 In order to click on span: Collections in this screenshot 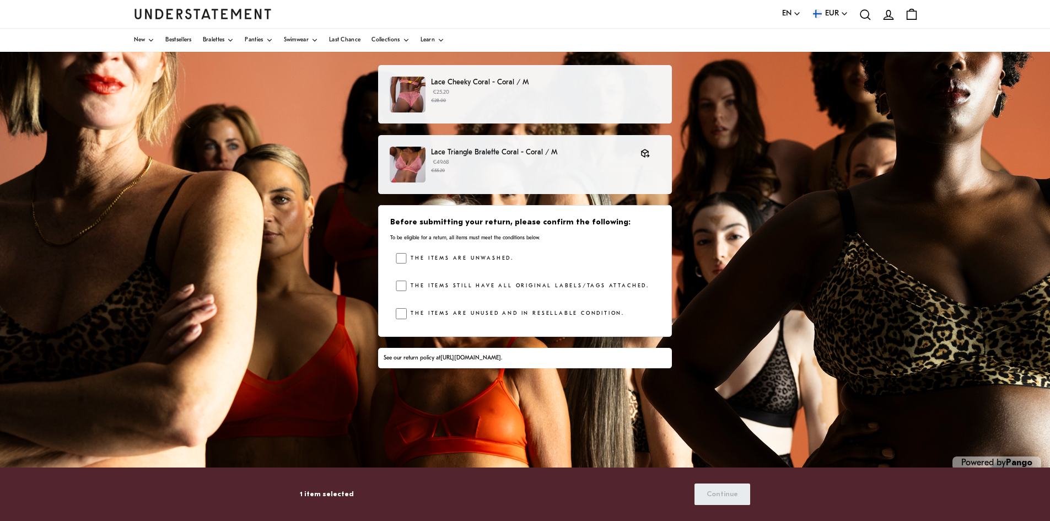, I will do `click(385, 40)`.